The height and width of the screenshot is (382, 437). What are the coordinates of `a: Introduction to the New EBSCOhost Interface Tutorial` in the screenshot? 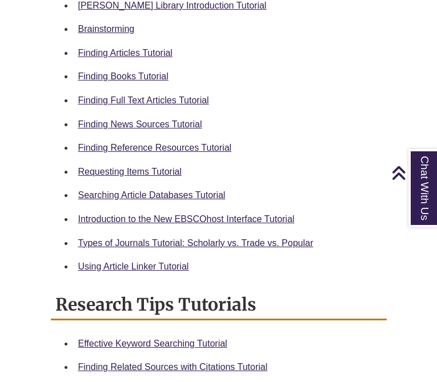 It's located at (186, 219).